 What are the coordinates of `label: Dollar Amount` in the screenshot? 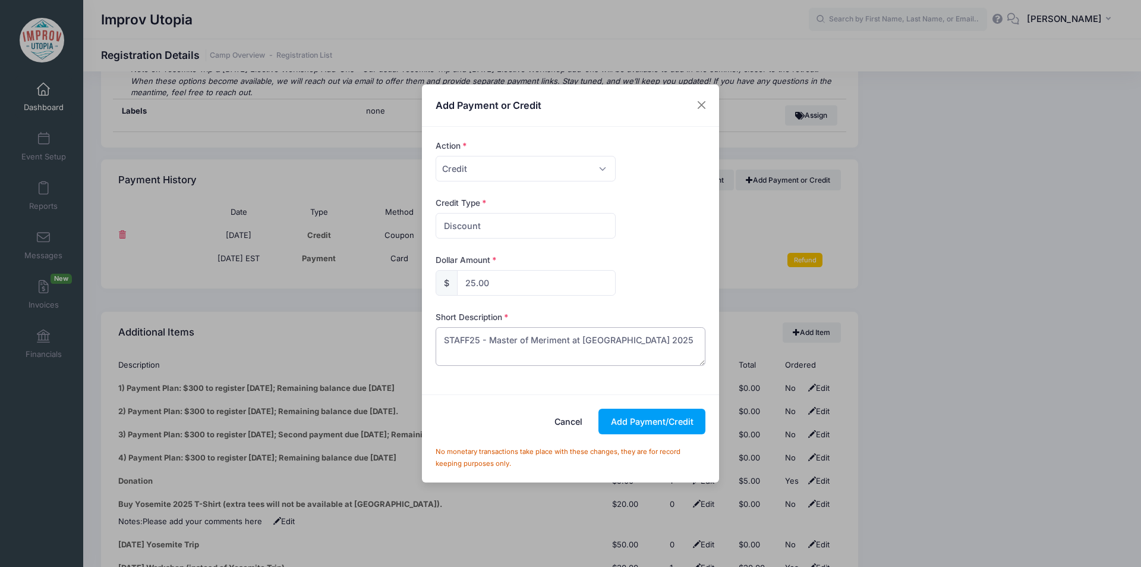 It's located at (466, 260).